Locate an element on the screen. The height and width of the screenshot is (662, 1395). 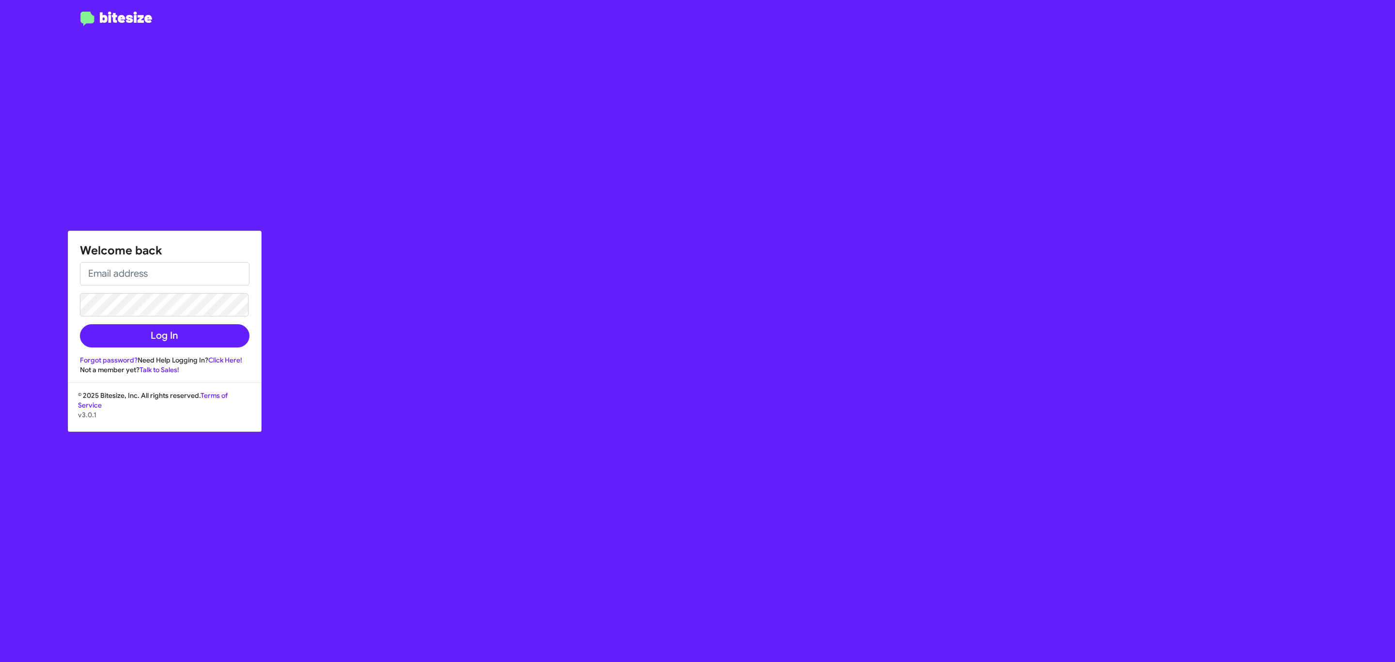
h1: Welcome back is located at coordinates (165, 250).